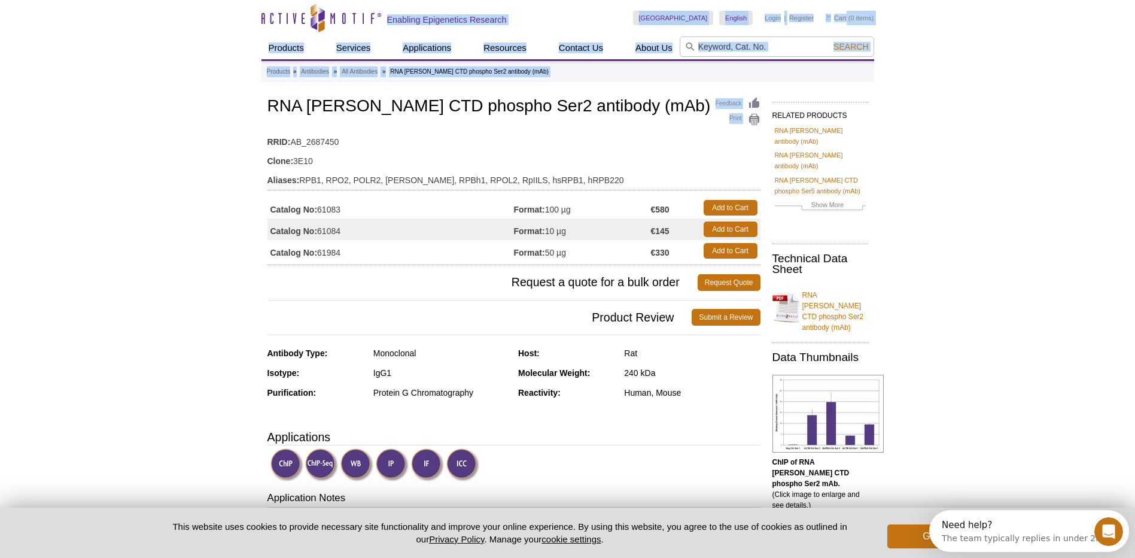  Describe the element at coordinates (726, 317) in the screenshot. I see `a: Submit a Review` at that location.